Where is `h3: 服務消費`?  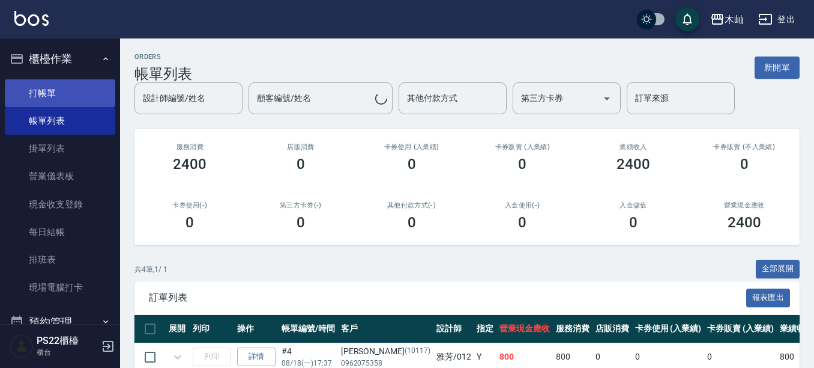
h3: 服務消費 is located at coordinates (190, 147).